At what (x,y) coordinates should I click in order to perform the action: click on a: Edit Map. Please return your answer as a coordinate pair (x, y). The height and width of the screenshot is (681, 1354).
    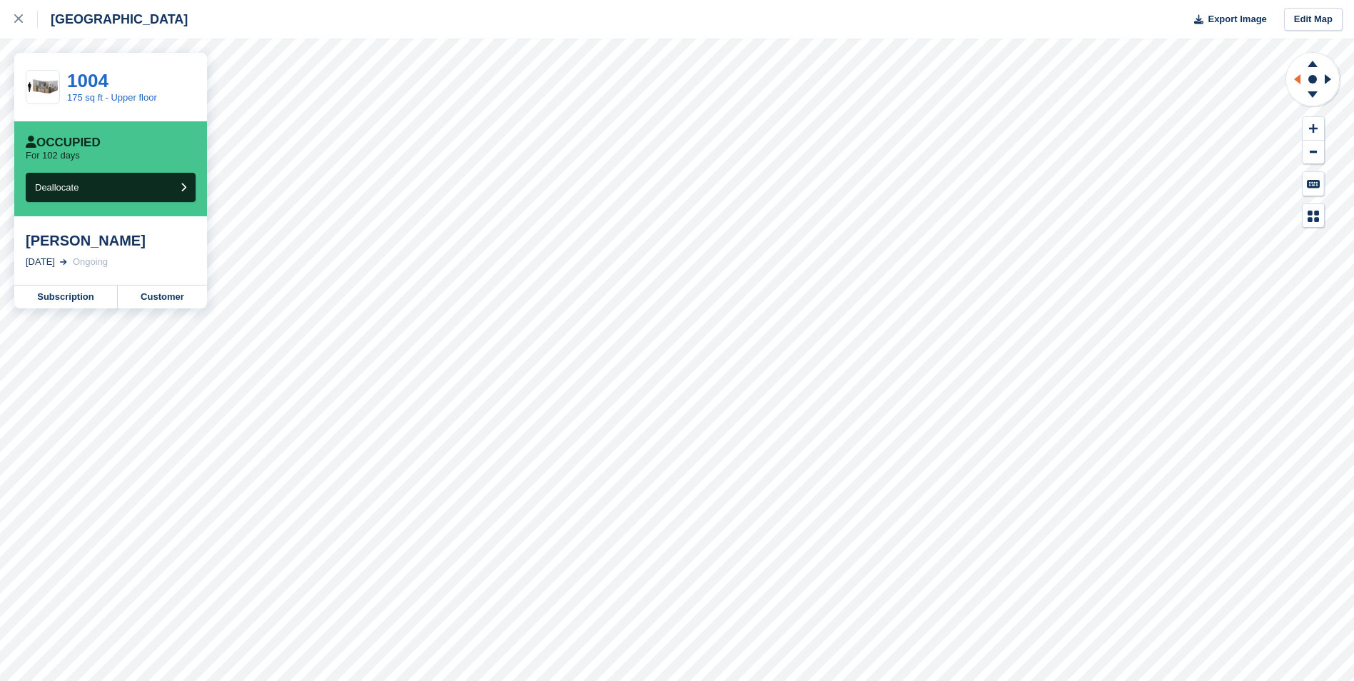
    Looking at the image, I should click on (1313, 19).